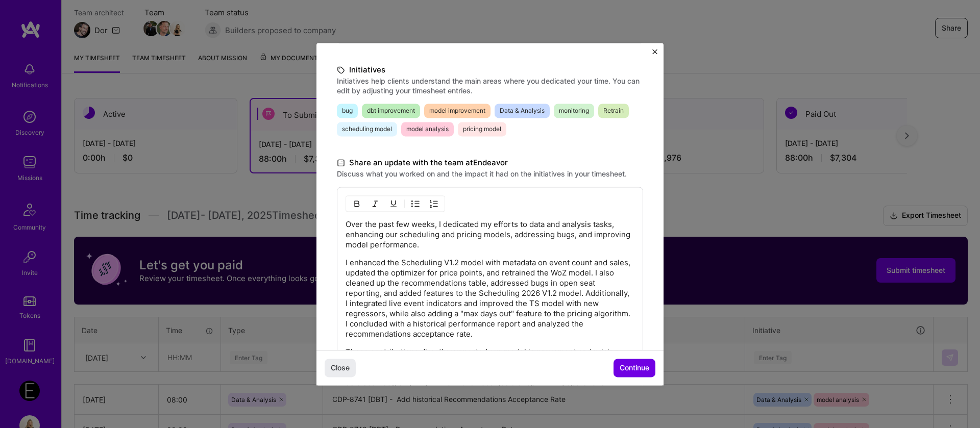 The width and height of the screenshot is (980, 428). What do you see at coordinates (490, 174) in the screenshot?
I see `label: Discuss what you worked on and the impact it had on the initiatives in your timesheet.` at bounding box center [490, 174].